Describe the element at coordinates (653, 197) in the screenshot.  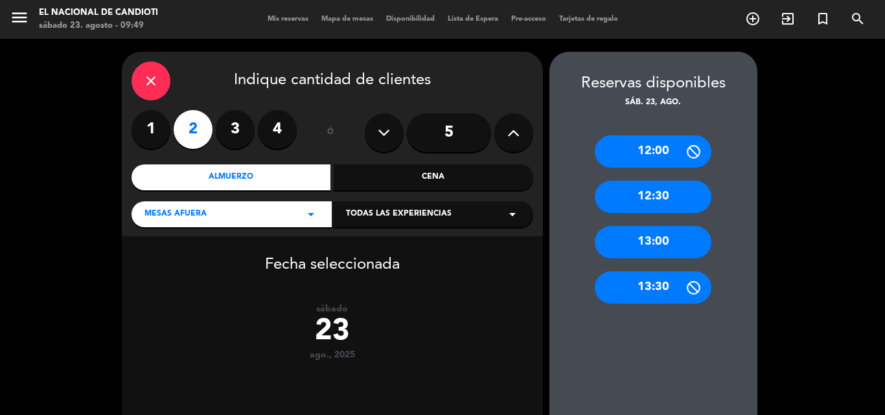
I see `div: 12:30` at that location.